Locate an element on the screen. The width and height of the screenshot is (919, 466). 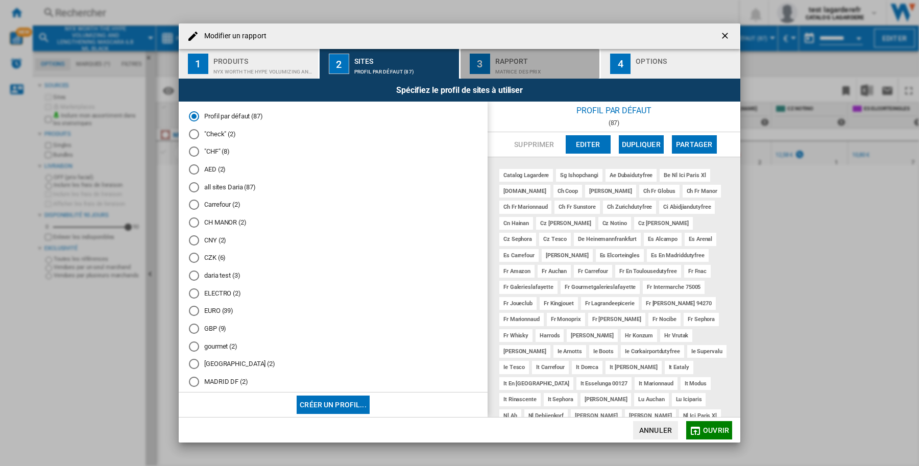
div: fr en toulousedutyfree is located at coordinates (648, 271).